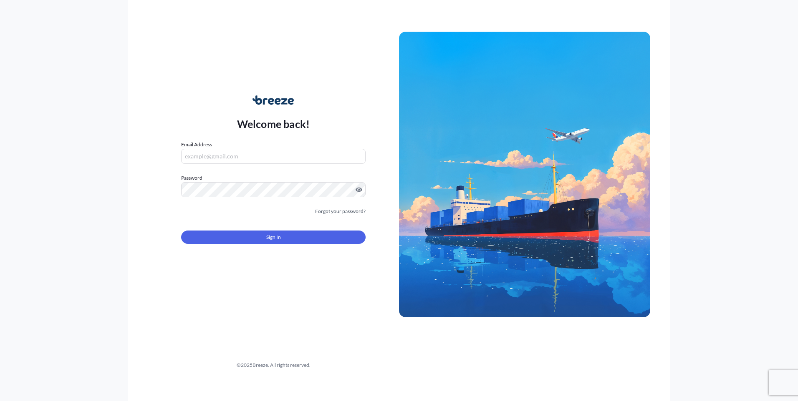 This screenshot has height=401, width=798. I want to click on p: Welcome back!, so click(273, 124).